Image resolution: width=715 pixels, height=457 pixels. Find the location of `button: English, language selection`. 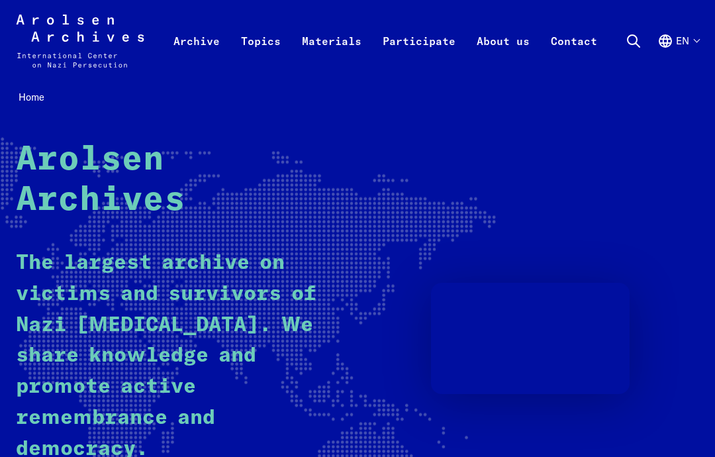

button: English, language selection is located at coordinates (678, 55).